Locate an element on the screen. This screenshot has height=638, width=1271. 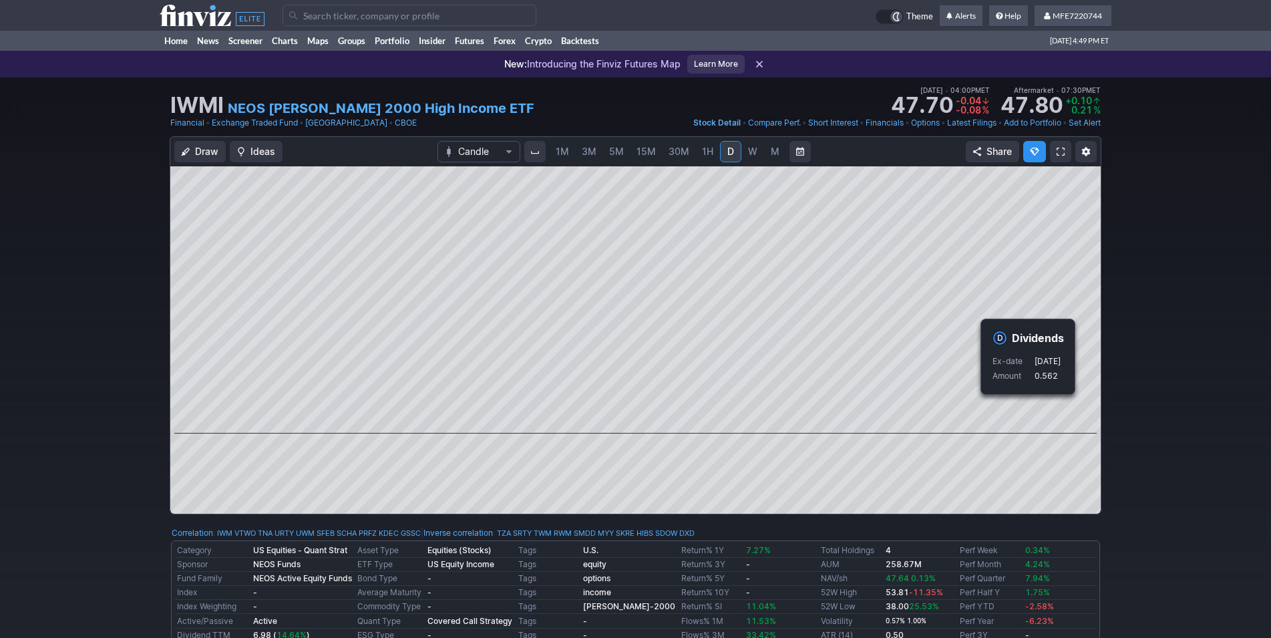
td: 52W Low is located at coordinates (850, 606).